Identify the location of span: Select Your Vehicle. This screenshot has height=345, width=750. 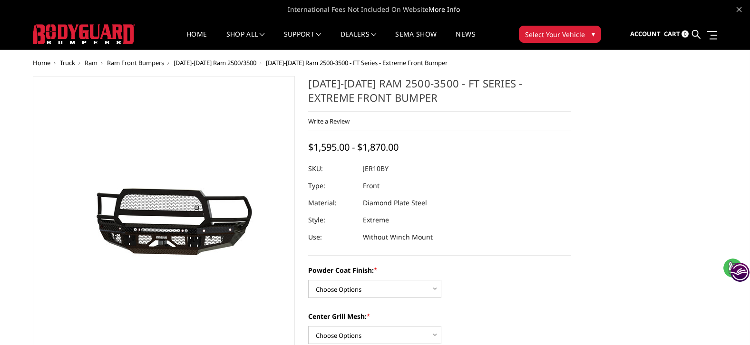
(555, 34).